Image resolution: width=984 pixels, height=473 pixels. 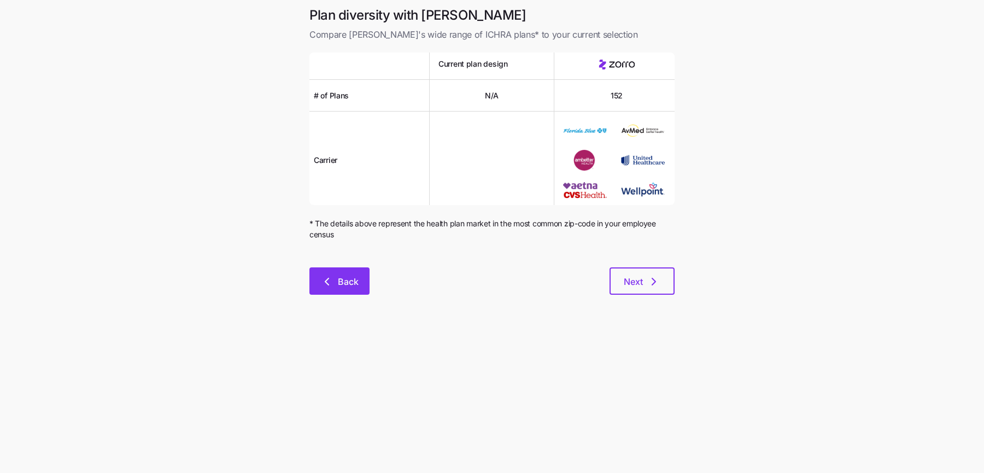 What do you see at coordinates (633, 282) in the screenshot?
I see `span: Next` at bounding box center [633, 282].